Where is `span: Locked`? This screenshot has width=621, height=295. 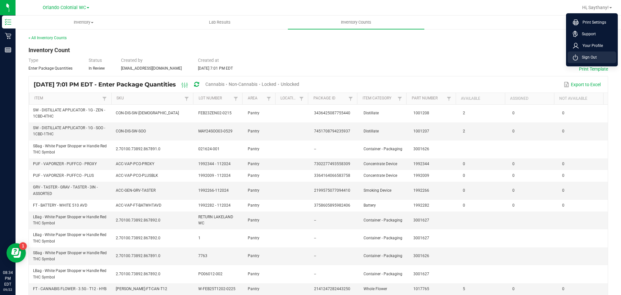 span: Locked is located at coordinates (269, 84).